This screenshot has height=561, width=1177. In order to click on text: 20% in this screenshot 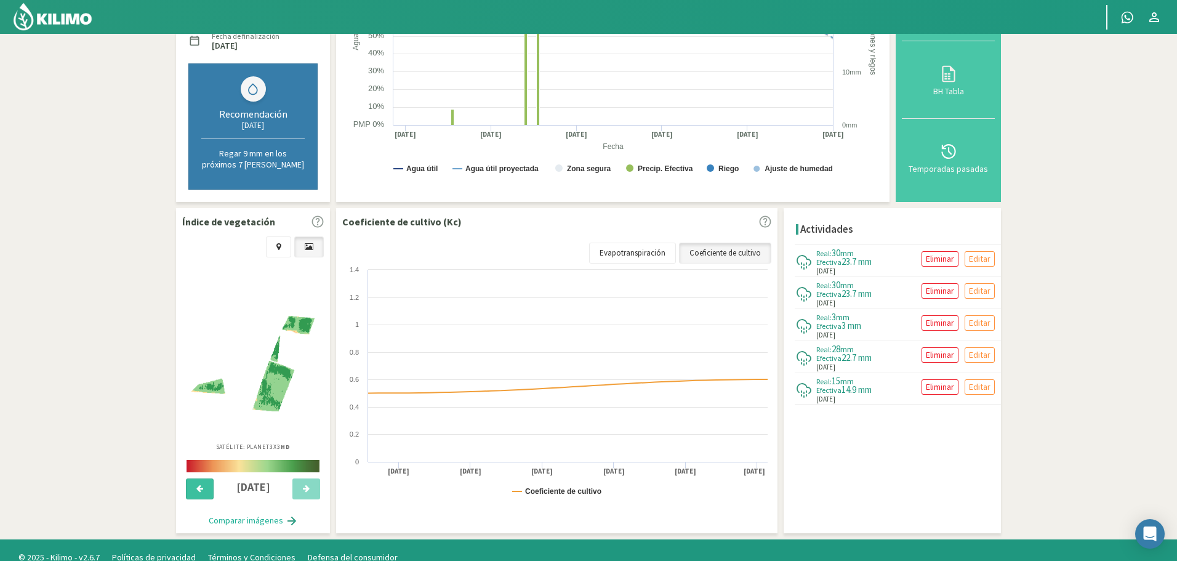, I will do `click(376, 88)`.